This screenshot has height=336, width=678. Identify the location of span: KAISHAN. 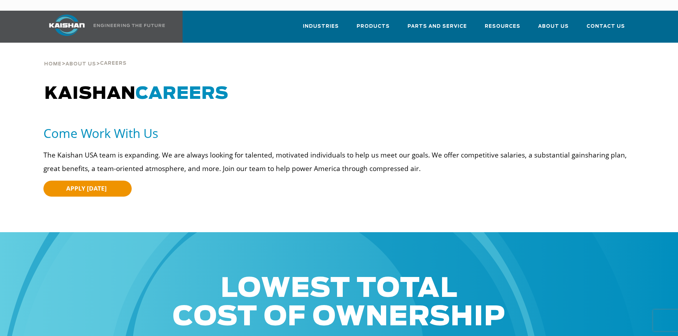
(136, 94).